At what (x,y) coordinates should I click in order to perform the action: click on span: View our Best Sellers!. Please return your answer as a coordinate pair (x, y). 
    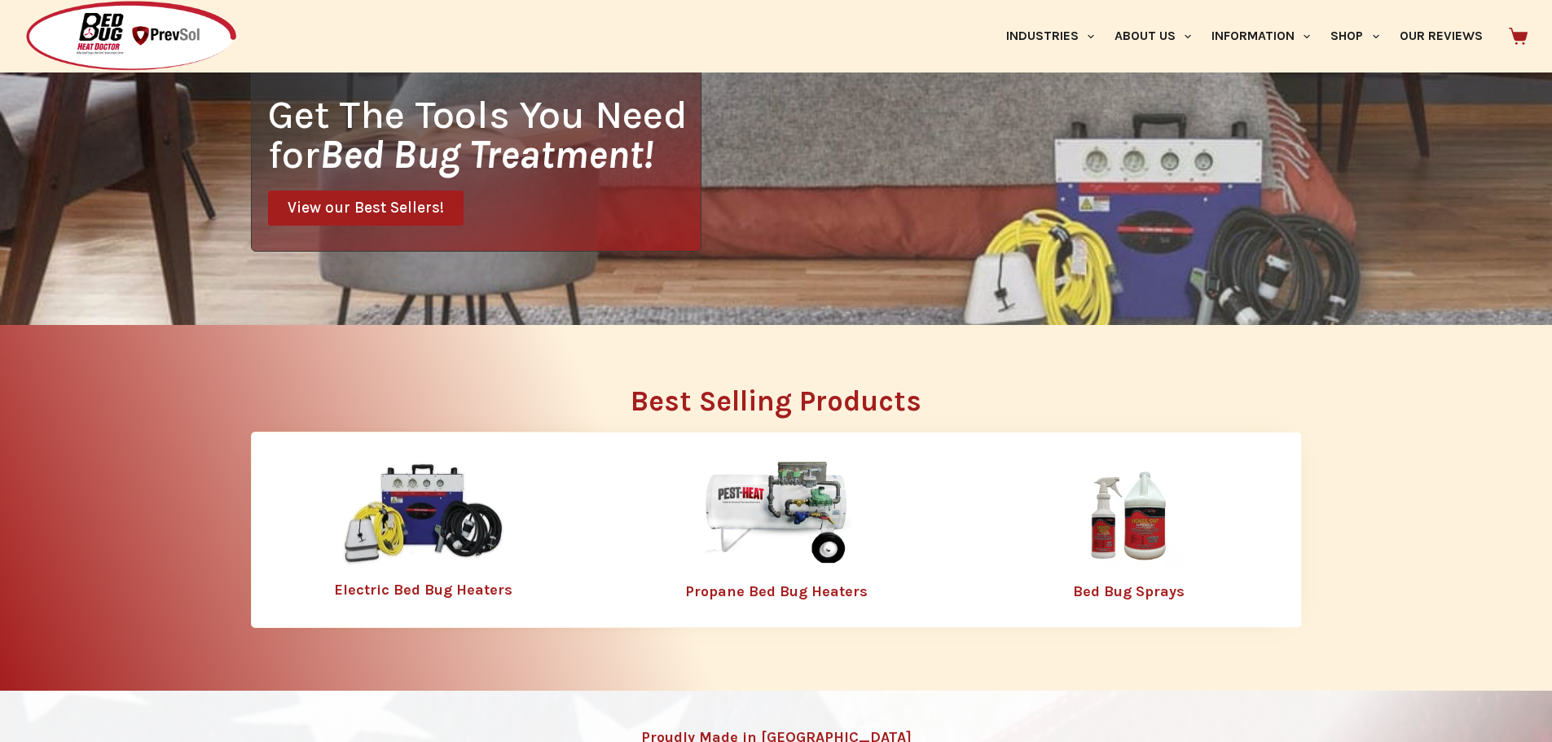
    Looking at the image, I should click on (366, 208).